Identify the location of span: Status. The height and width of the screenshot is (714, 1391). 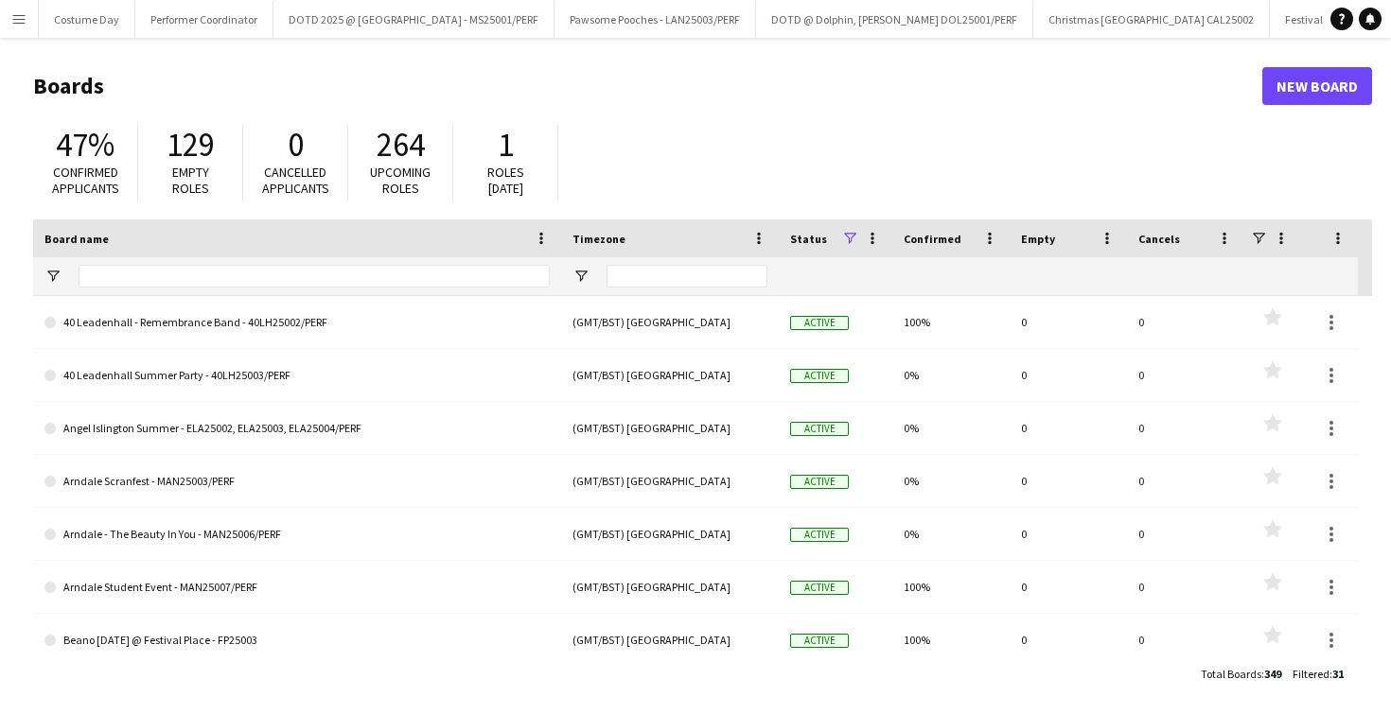
(808, 238).